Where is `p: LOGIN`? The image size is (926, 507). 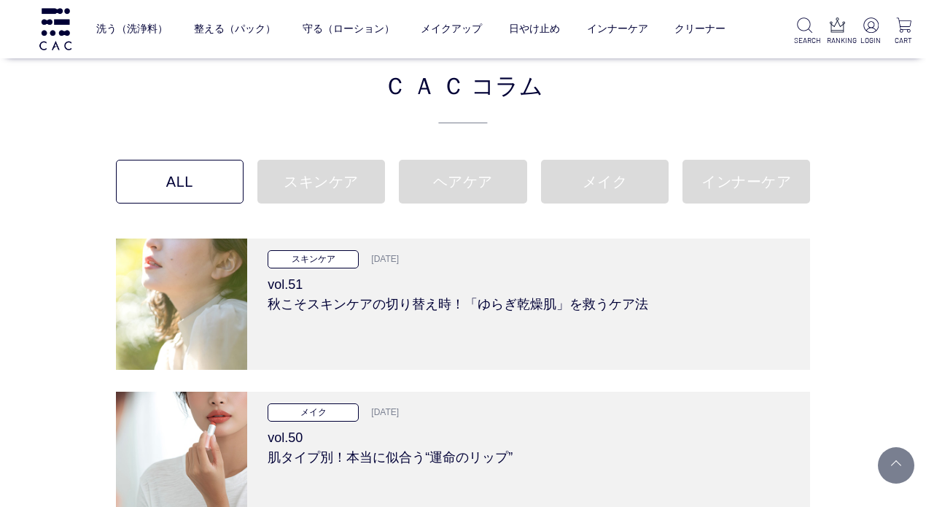 p: LOGIN is located at coordinates (871, 40).